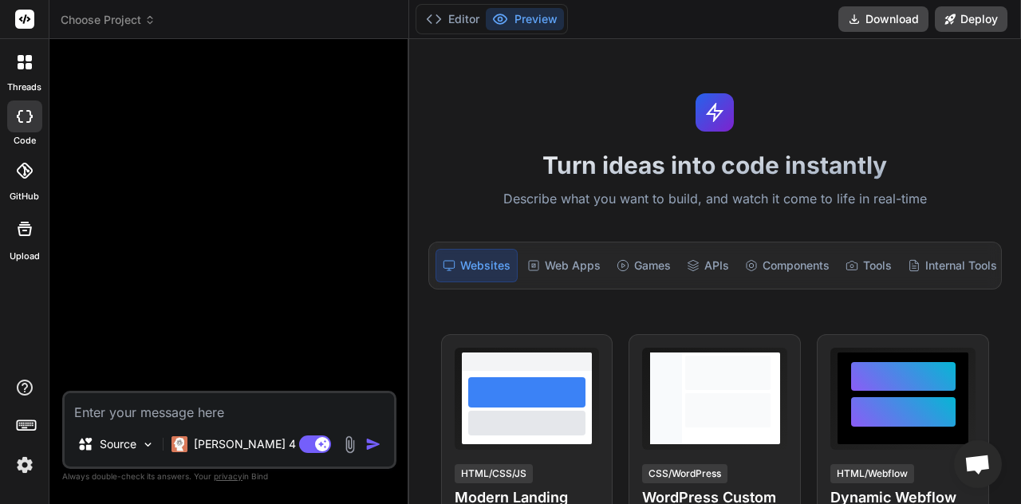  I want to click on span: Choose Project, so click(108, 20).